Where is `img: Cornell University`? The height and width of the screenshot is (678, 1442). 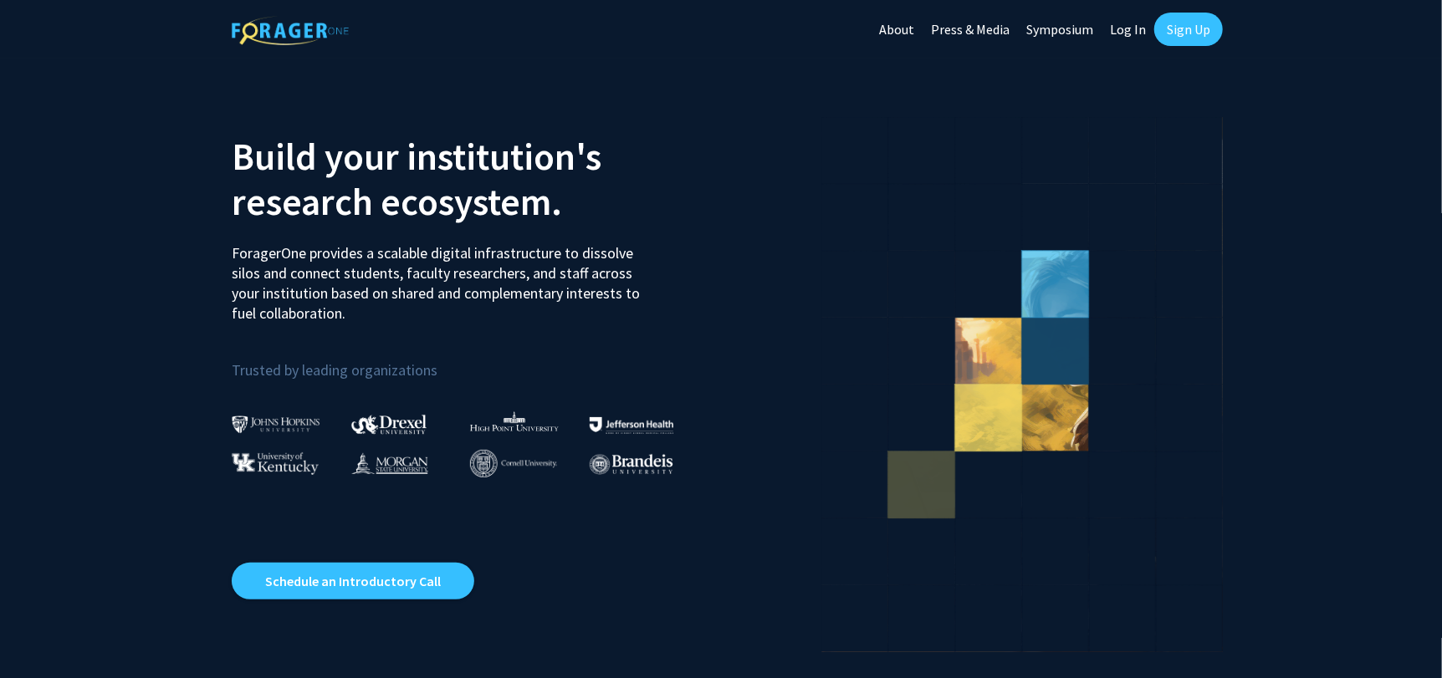 img: Cornell University is located at coordinates (514, 463).